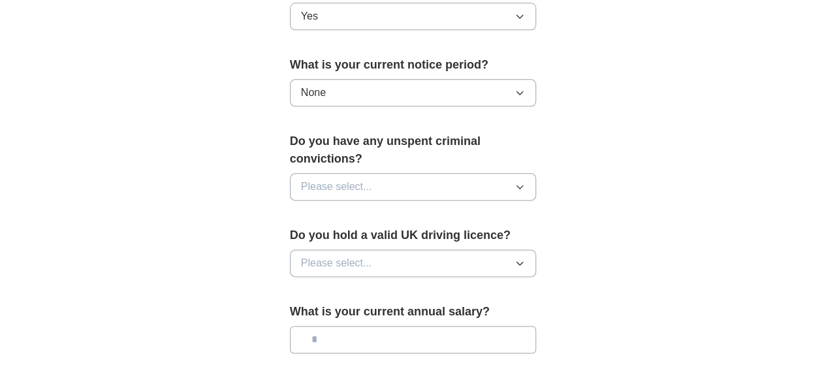 The width and height of the screenshot is (826, 382). What do you see at coordinates (413, 235) in the screenshot?
I see `label: Do you hold a valid UK driving licence?` at bounding box center [413, 235].